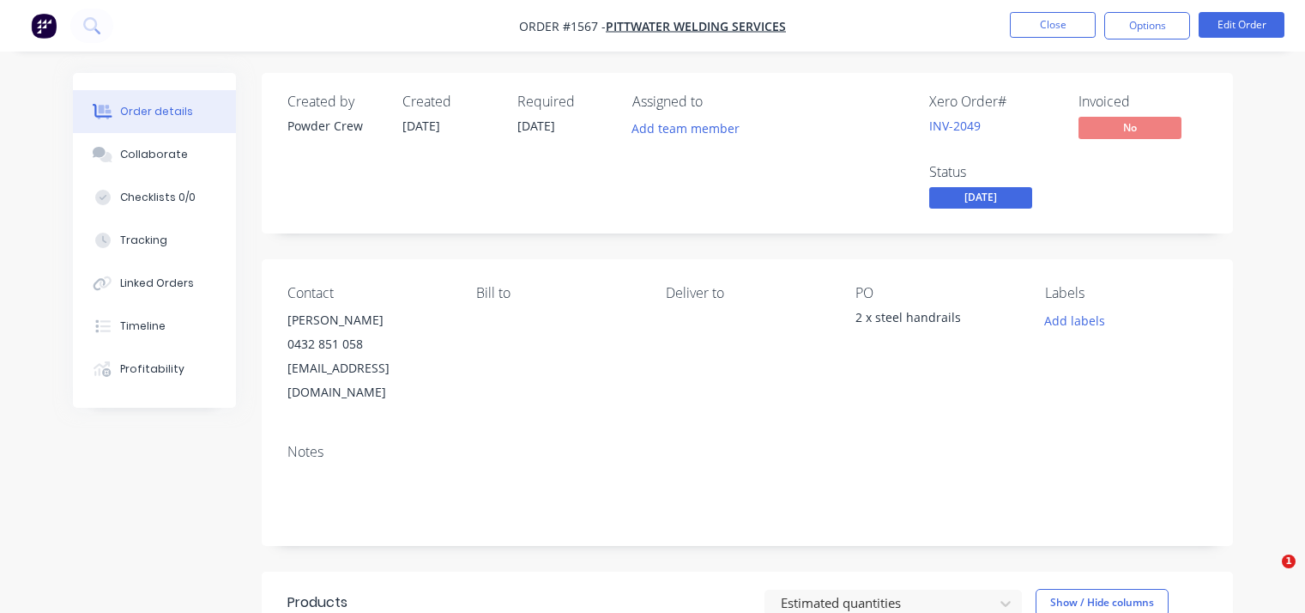  What do you see at coordinates (44, 26) in the screenshot?
I see `img: Factory` at bounding box center [44, 26].